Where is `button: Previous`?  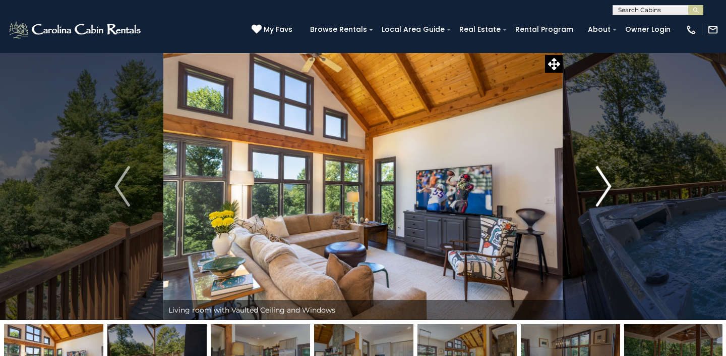
button: Previous is located at coordinates (122, 186).